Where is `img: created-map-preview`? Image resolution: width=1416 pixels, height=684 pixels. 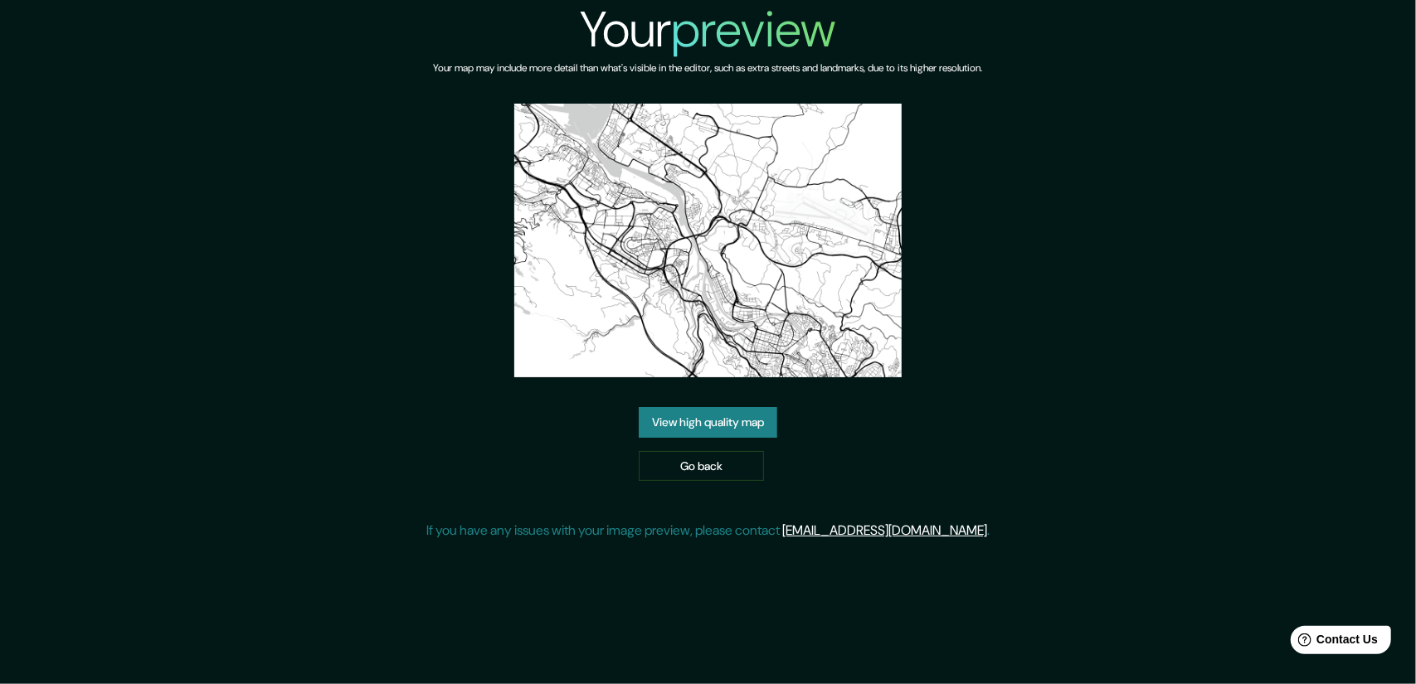
img: created-map-preview is located at coordinates (708, 241).